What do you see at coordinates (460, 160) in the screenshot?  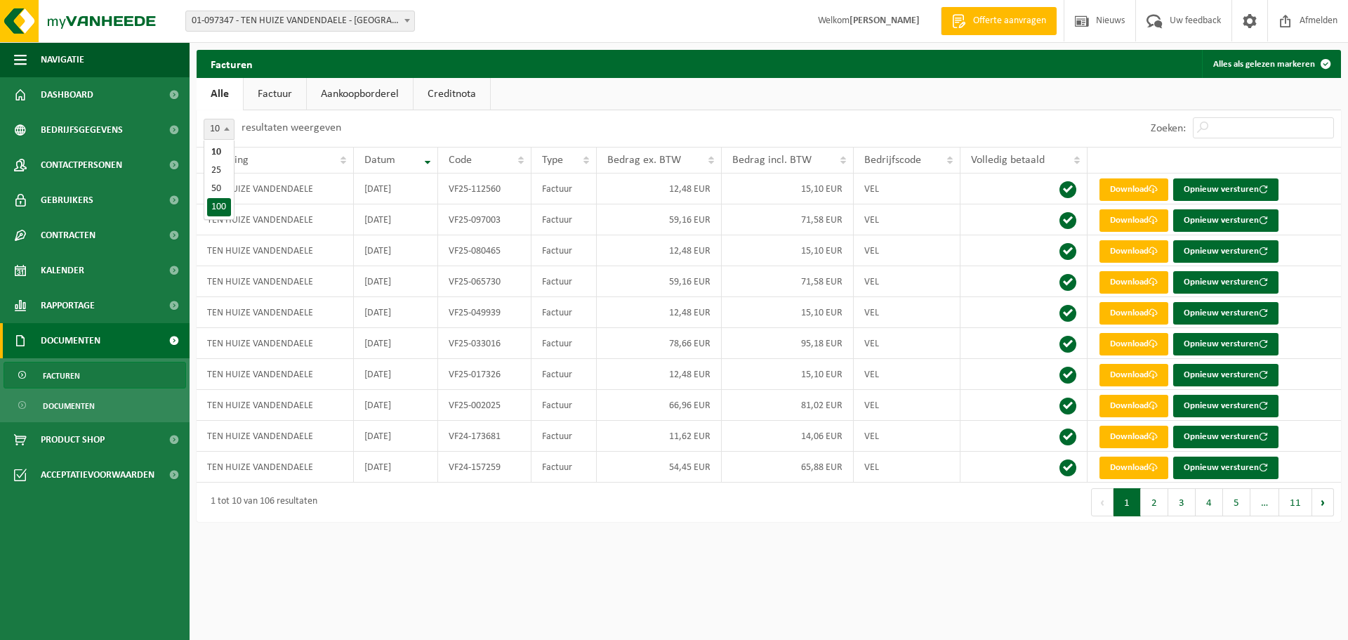 I see `span: Code` at bounding box center [460, 160].